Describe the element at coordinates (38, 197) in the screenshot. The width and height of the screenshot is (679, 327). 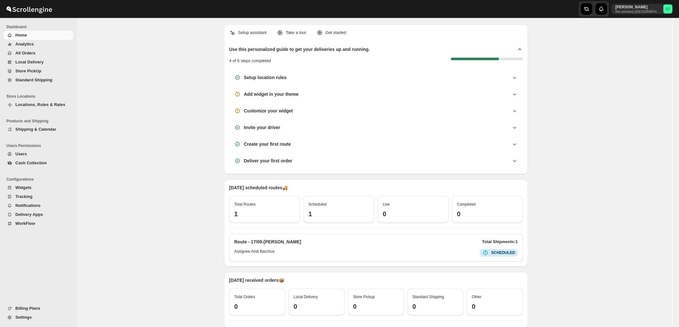
I see `button: Tracking` at that location.